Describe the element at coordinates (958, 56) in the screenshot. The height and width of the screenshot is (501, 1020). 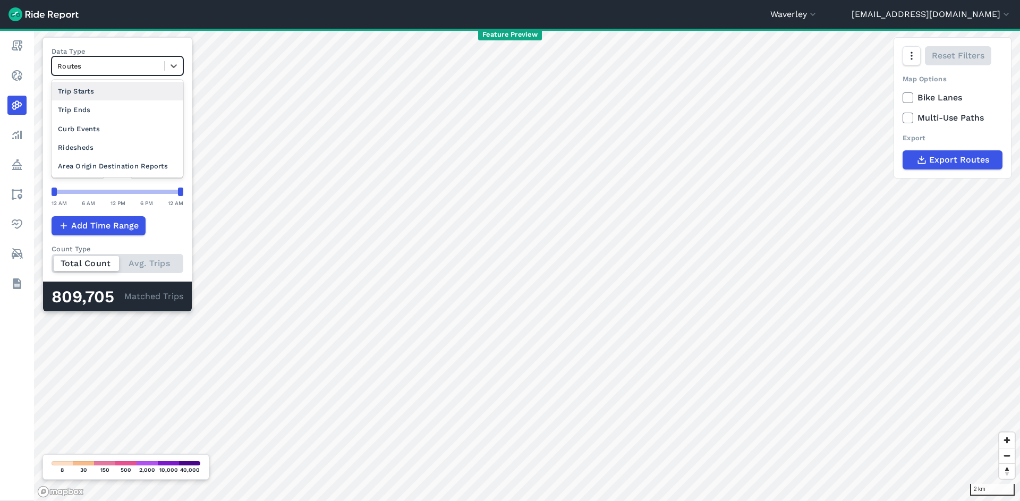
I see `span: Reset Filters` at that location.